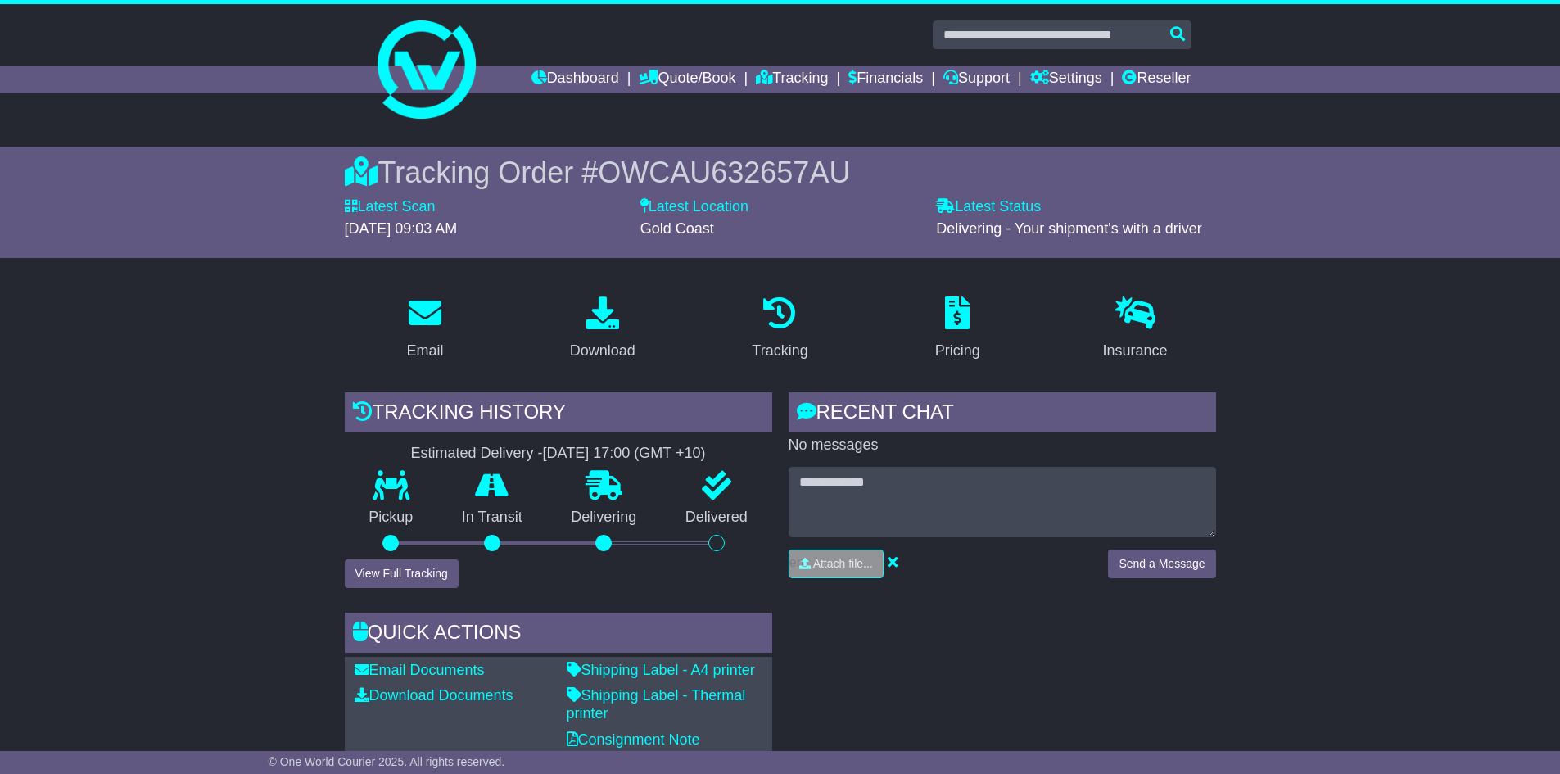 Image resolution: width=1560 pixels, height=774 pixels. What do you see at coordinates (779, 350) in the screenshot?
I see `div: Tracking` at bounding box center [779, 350].